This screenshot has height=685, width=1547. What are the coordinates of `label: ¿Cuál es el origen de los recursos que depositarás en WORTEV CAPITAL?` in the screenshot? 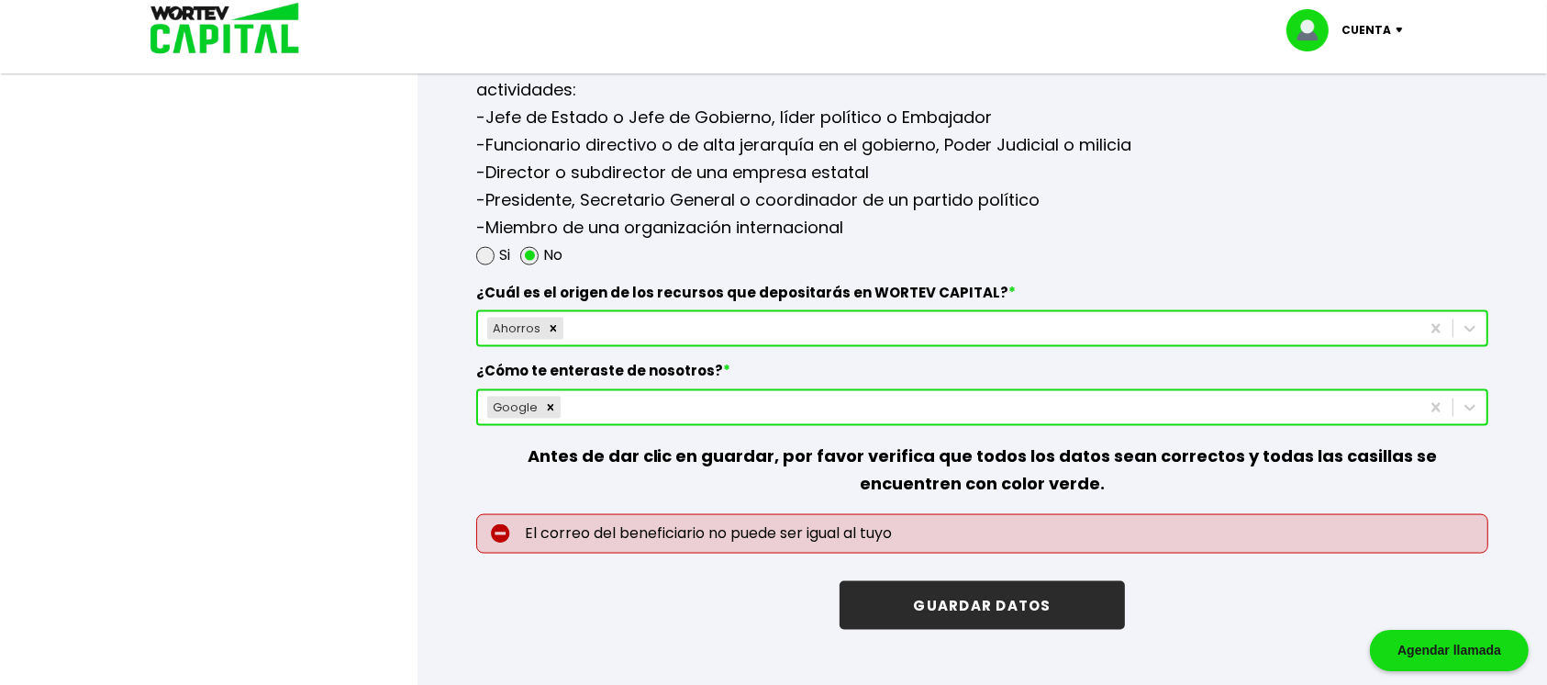 It's located at (982, 297).